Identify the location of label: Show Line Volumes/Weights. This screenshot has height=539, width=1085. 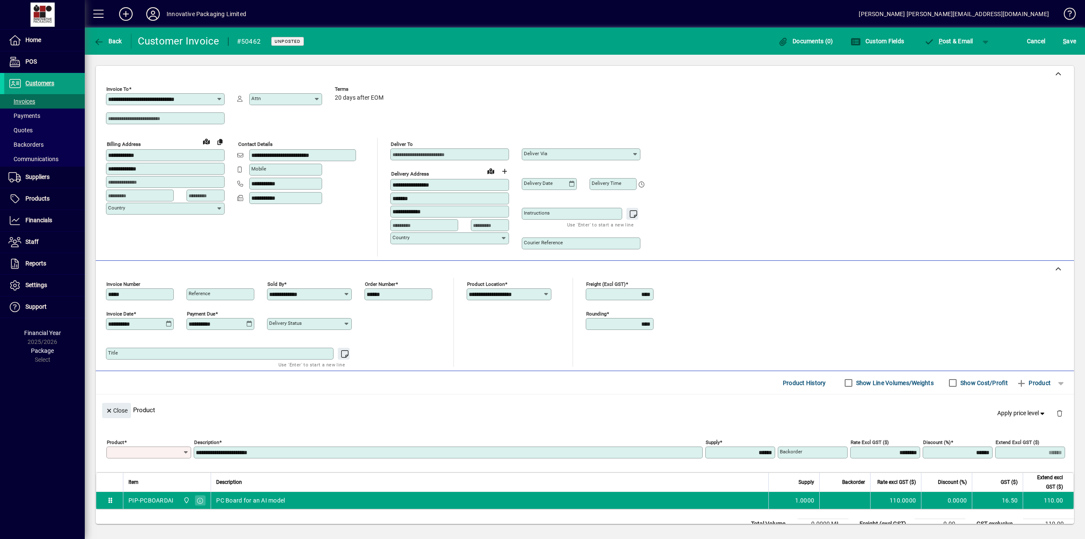
(894, 383).